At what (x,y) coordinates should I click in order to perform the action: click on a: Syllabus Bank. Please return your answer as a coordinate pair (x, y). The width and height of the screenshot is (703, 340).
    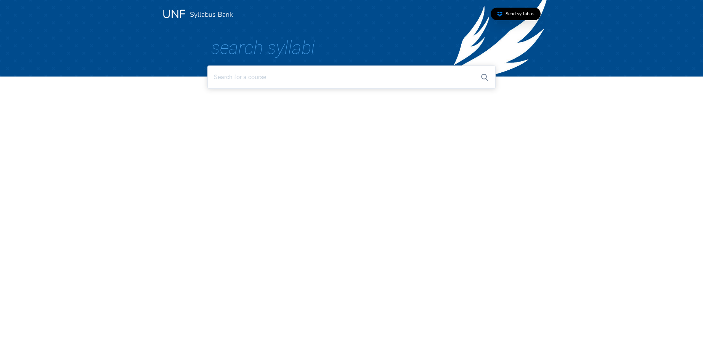
    Looking at the image, I should click on (211, 14).